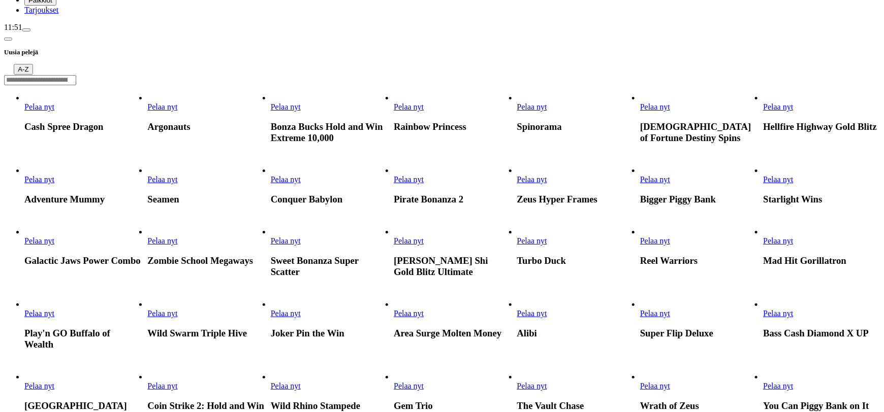 The height and width of the screenshot is (412, 884). I want to click on h3: Galactic Jaws Power Combo, so click(83, 261).